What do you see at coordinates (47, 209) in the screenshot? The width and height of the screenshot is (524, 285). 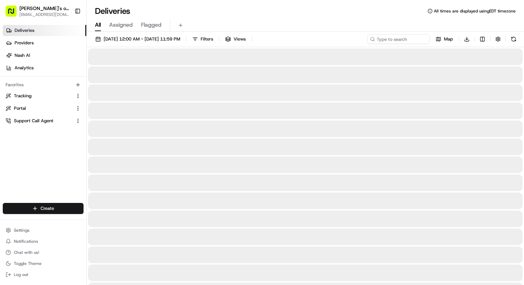 I see `span: Create` at bounding box center [47, 209].